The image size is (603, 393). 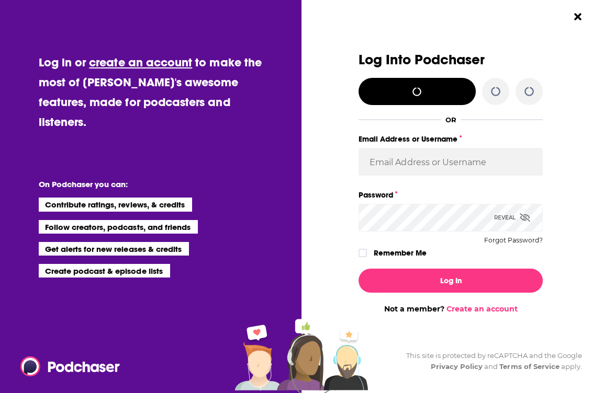 What do you see at coordinates (450, 60) in the screenshot?
I see `h3: Log Into Podchaser` at bounding box center [450, 60].